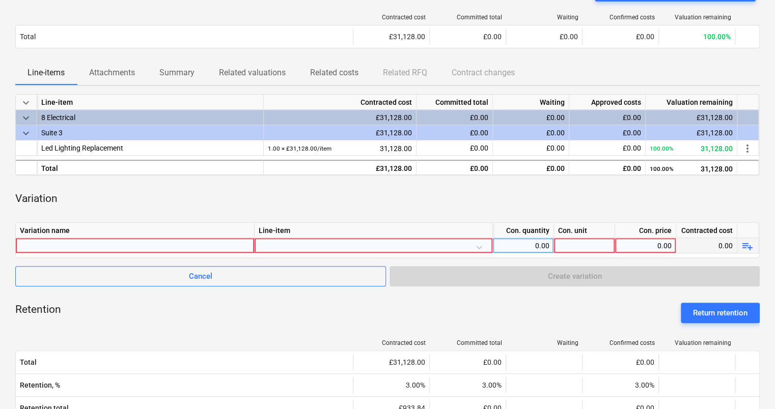 The image size is (775, 409). What do you see at coordinates (252, 73) in the screenshot?
I see `p: Related valuations` at bounding box center [252, 73].